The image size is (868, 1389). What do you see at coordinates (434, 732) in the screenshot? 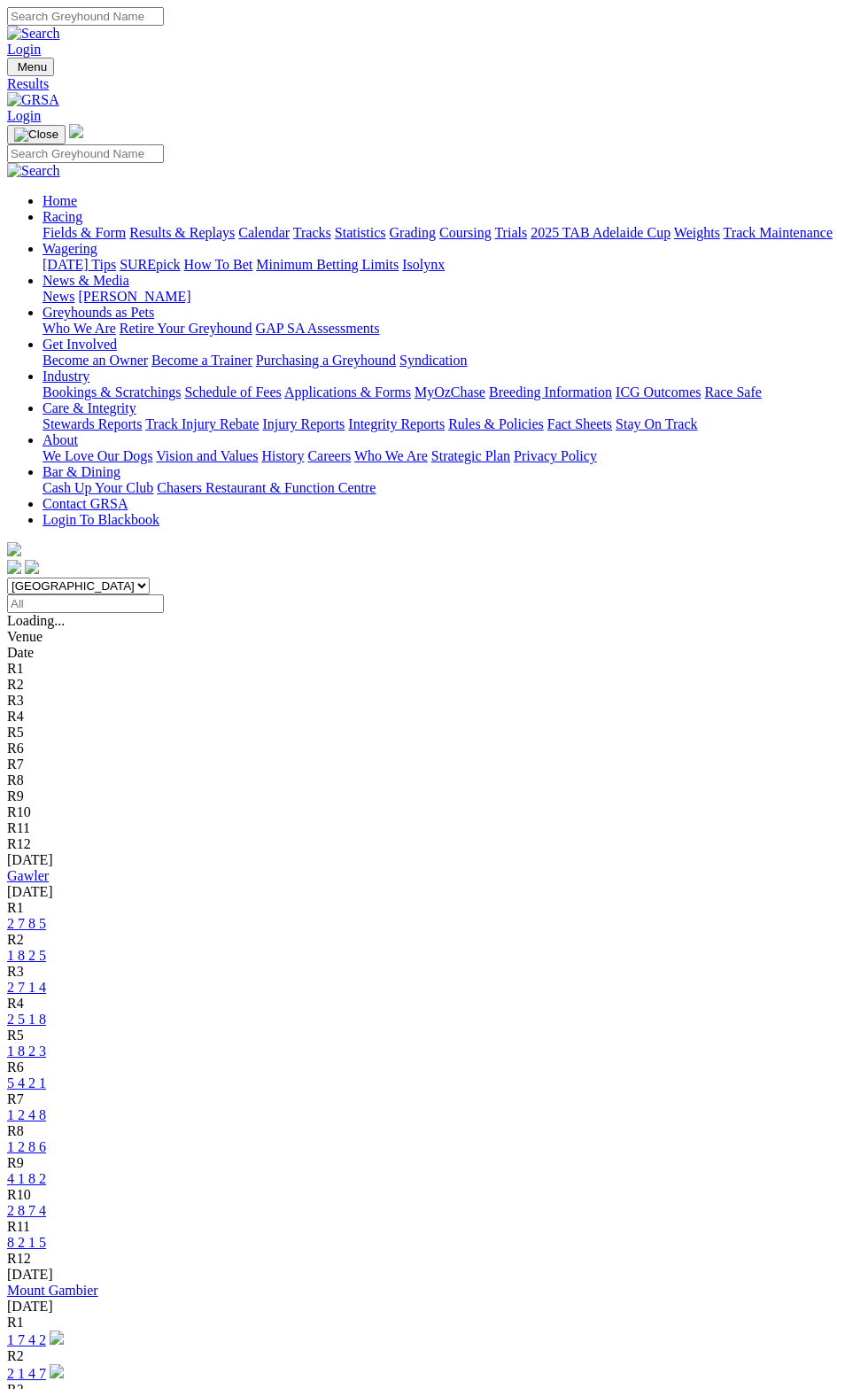
I see `div: R5` at bounding box center [434, 732].